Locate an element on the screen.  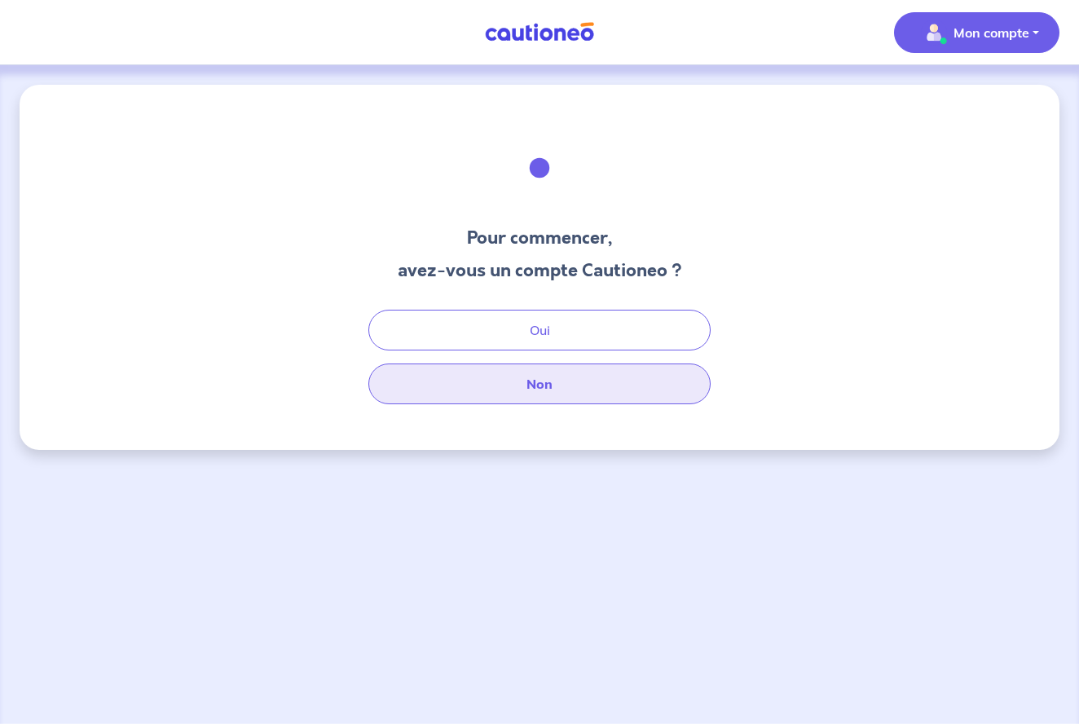
img: illu_welcome.svg is located at coordinates (540, 168).